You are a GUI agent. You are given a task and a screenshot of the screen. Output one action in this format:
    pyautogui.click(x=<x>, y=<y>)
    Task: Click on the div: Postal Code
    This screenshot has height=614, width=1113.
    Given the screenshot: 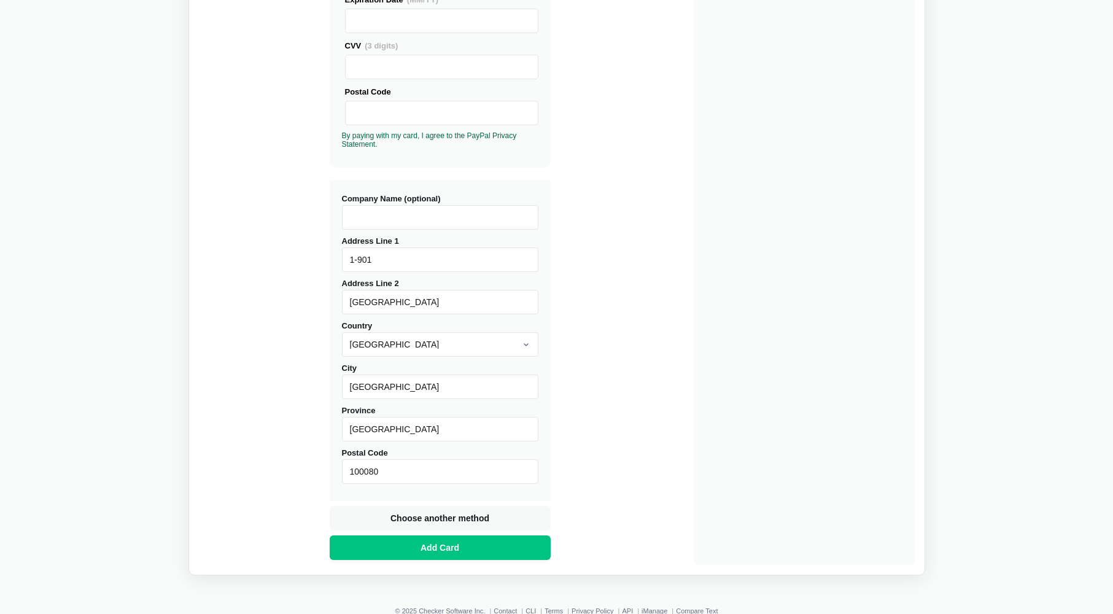 What is the action you would take?
    pyautogui.click(x=442, y=91)
    